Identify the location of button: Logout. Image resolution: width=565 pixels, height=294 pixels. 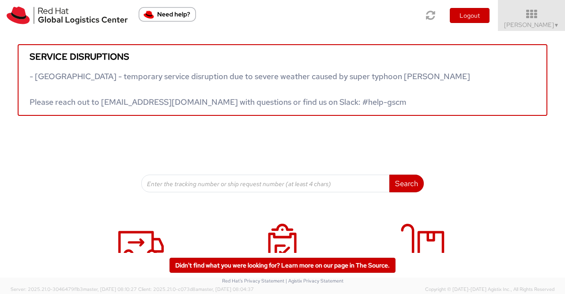
(470, 15).